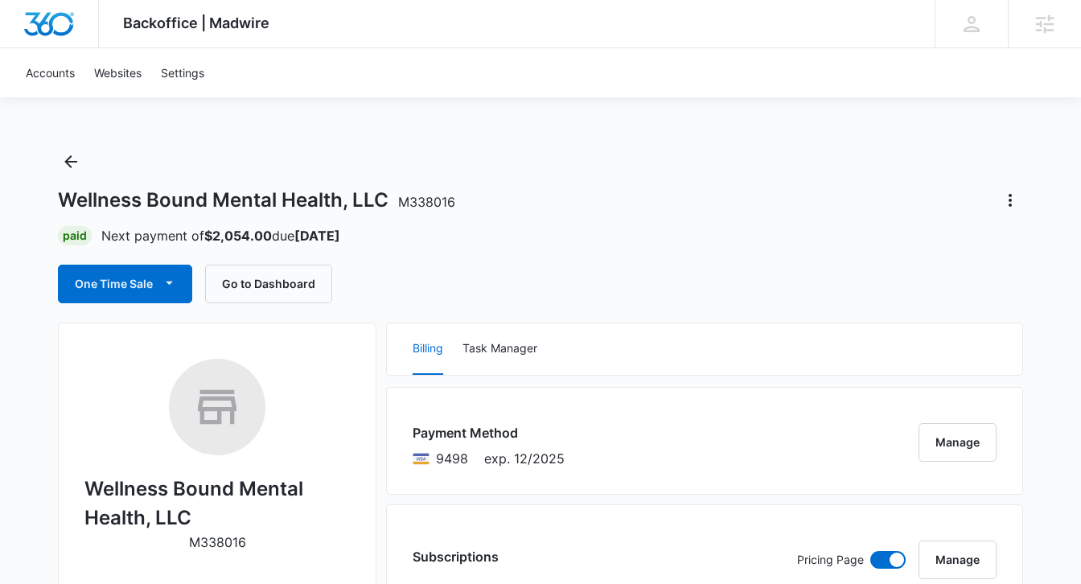 The image size is (1081, 584). Describe the element at coordinates (238, 236) in the screenshot. I see `strong: $2,054.00` at that location.